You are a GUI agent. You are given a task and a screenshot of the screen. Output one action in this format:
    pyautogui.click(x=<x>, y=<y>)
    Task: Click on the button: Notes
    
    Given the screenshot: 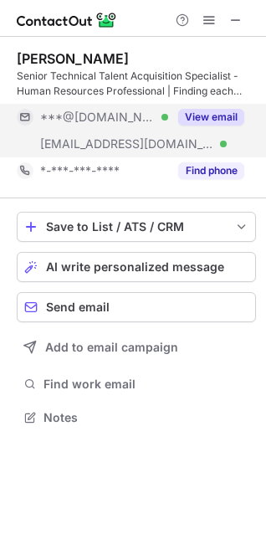 What is the action you would take?
    pyautogui.click(x=136, y=418)
    